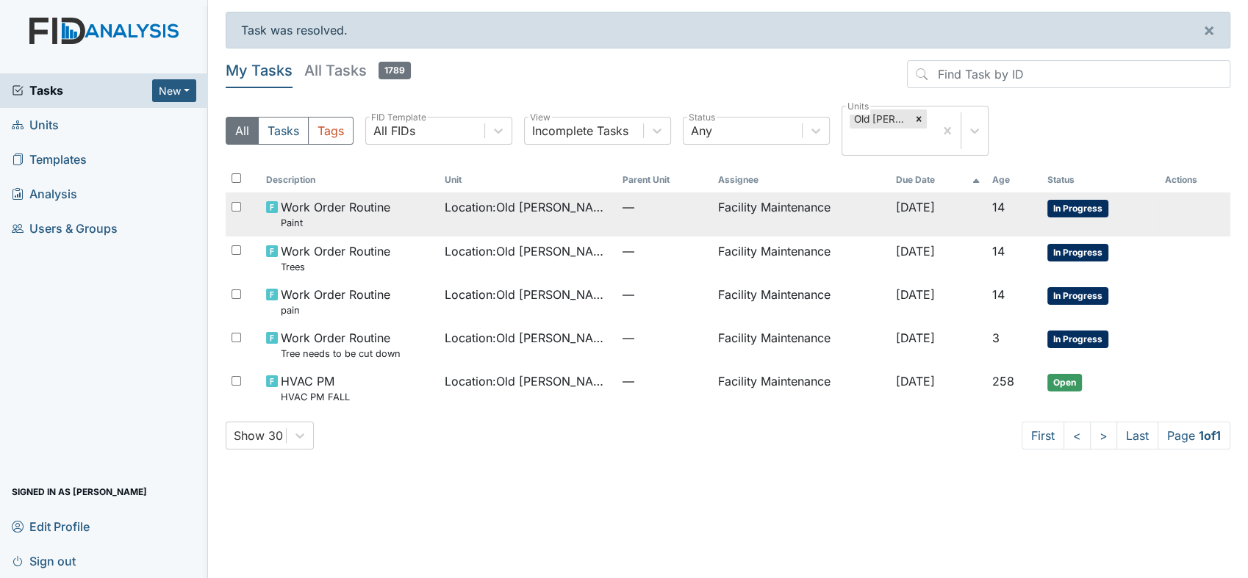 Image resolution: width=1248 pixels, height=578 pixels. What do you see at coordinates (580, 131) in the screenshot?
I see `div: Incomplete Tasks` at bounding box center [580, 131].